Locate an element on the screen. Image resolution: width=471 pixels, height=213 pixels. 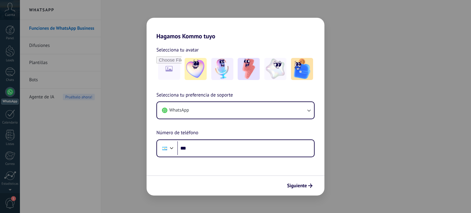
img: -2.jpeg is located at coordinates (222, 69).